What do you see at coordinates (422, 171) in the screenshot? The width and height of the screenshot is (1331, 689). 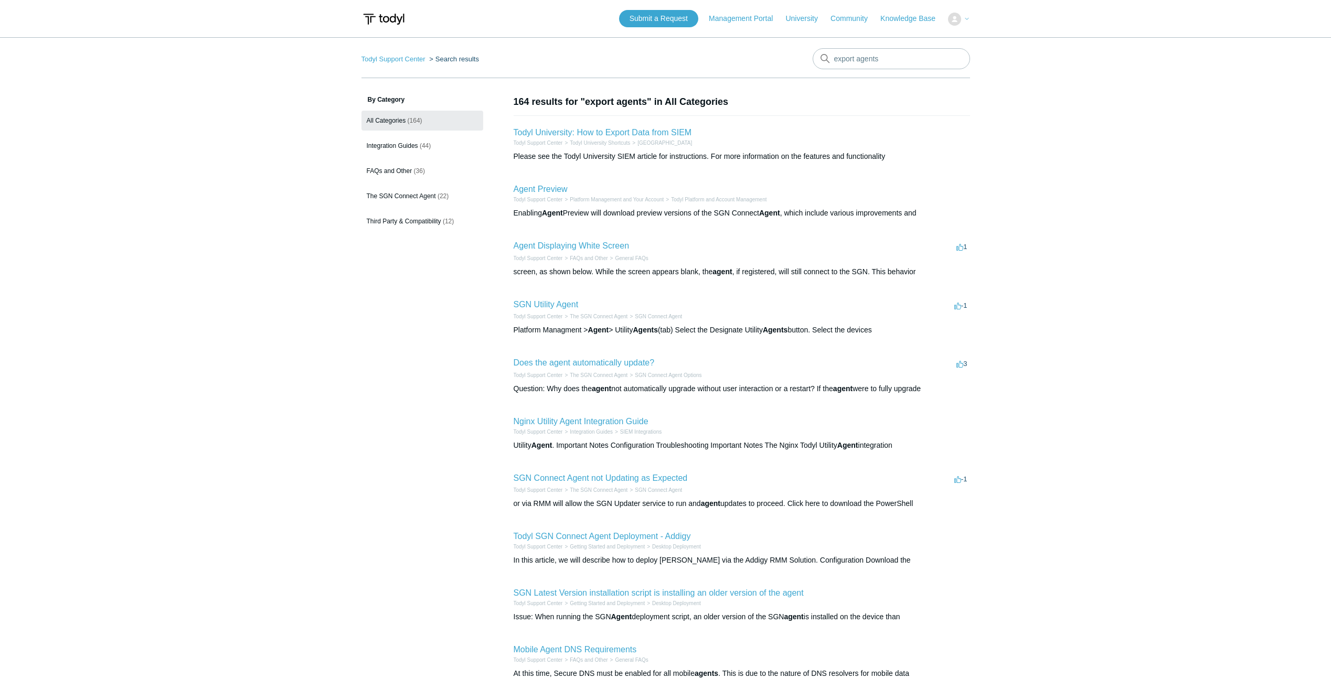 I see `a: FAQs and Other (36)` at bounding box center [422, 171].